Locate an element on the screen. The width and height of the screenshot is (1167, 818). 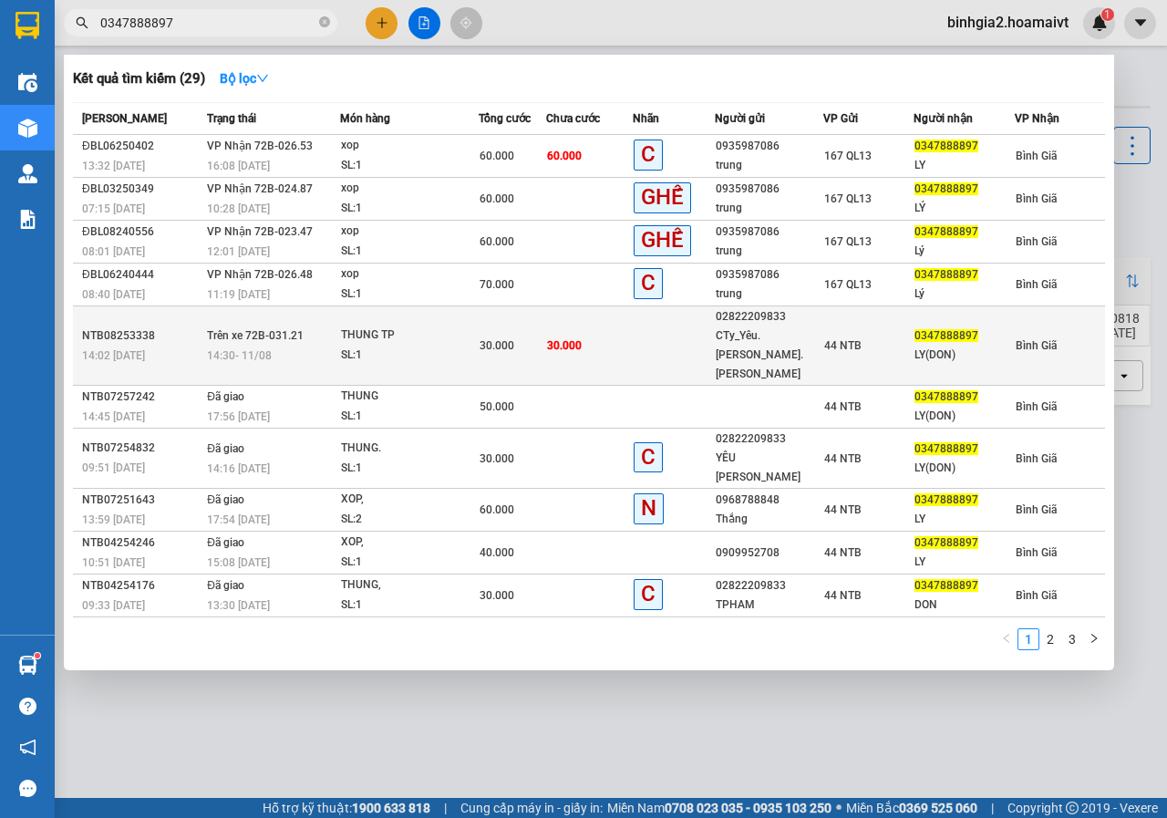
span: N is located at coordinates (648, 508).